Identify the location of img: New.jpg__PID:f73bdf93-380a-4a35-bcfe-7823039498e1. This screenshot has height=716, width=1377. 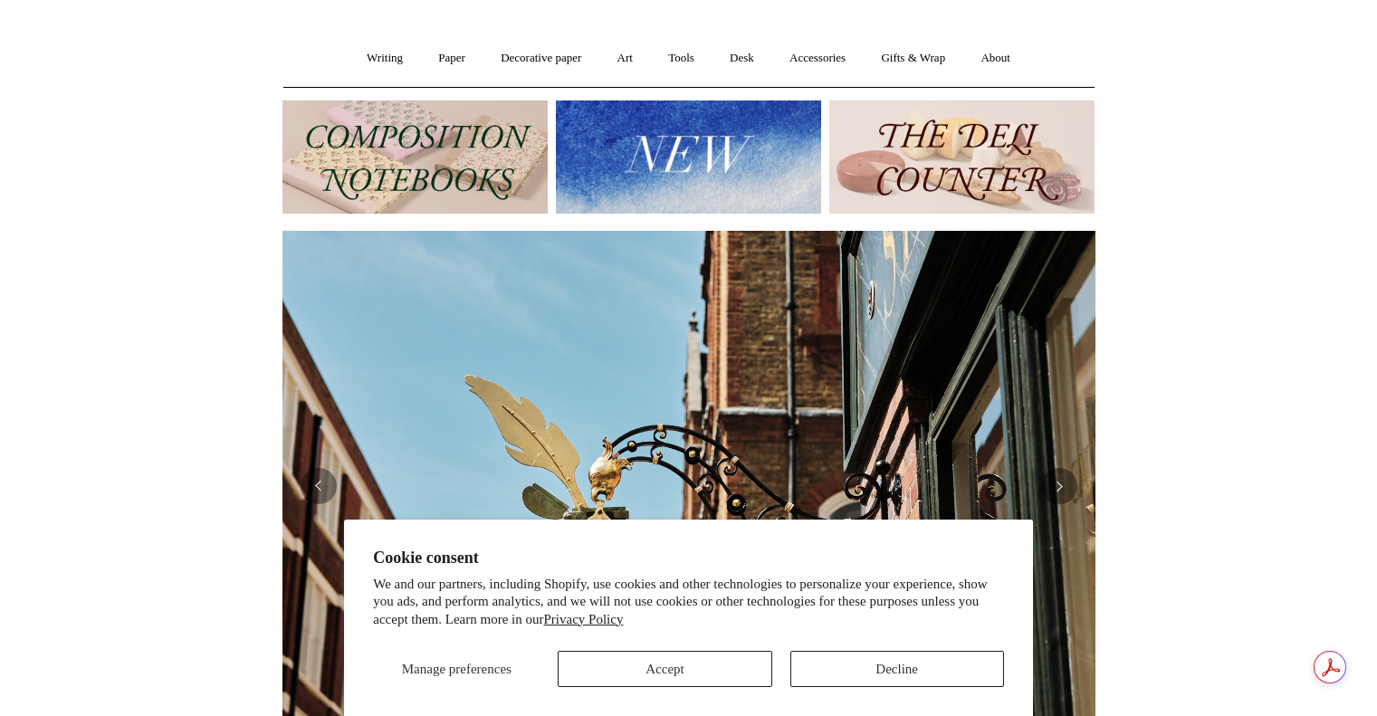
(688, 157).